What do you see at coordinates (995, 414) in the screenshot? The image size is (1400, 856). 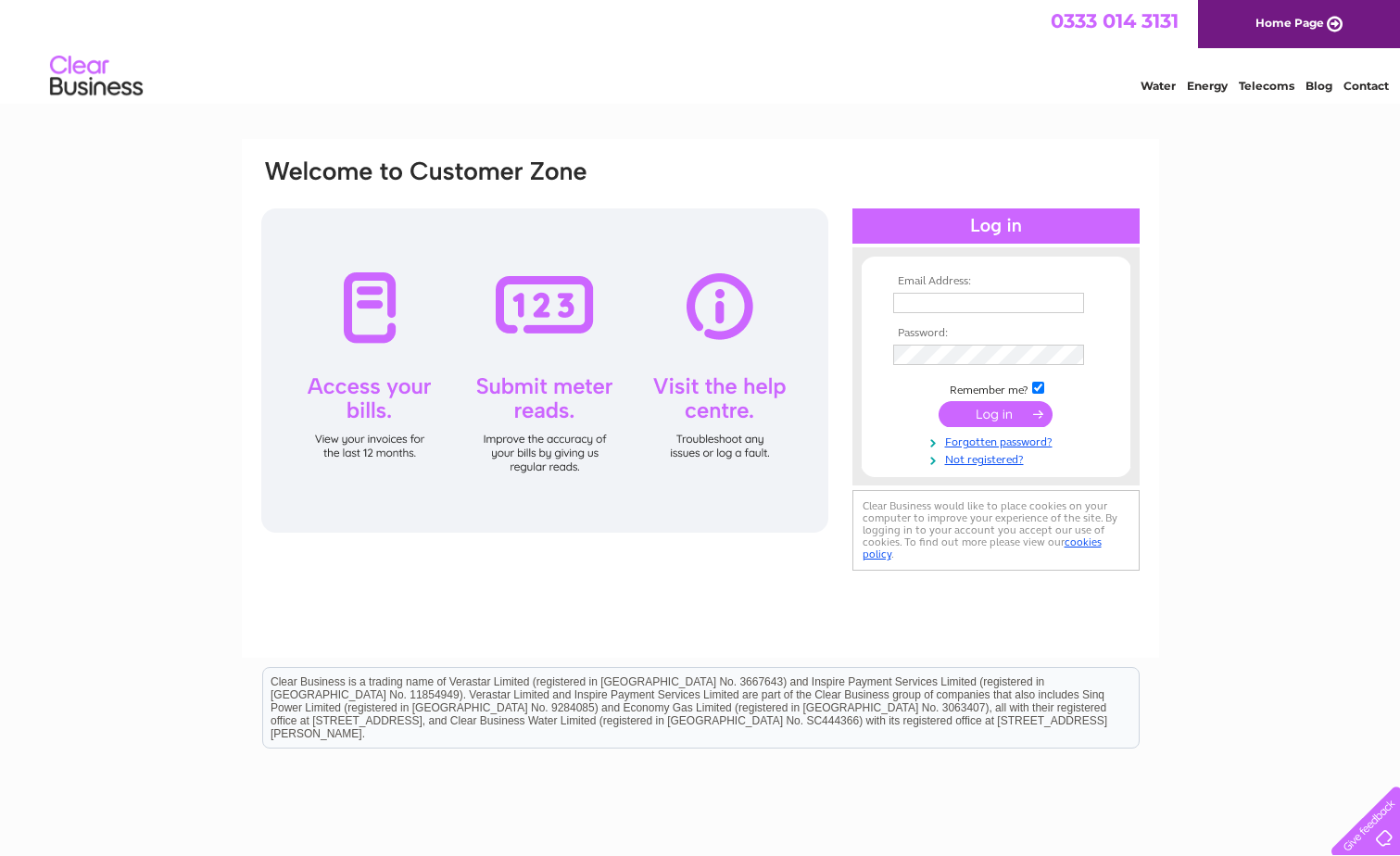 I see `input: Submit` at bounding box center [995, 414].